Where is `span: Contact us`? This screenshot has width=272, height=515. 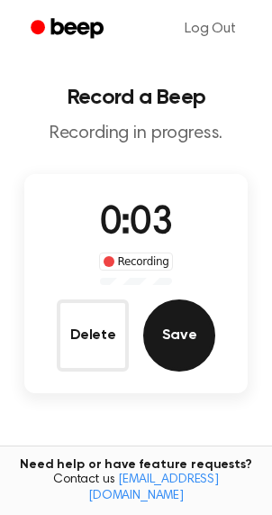 span: Contact us is located at coordinates (136, 488).